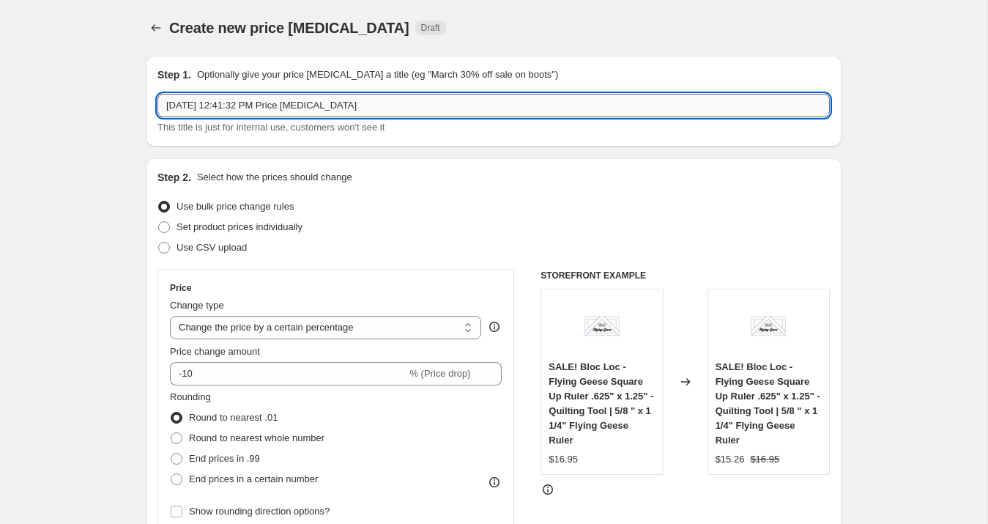 The width and height of the screenshot is (988, 524). Describe the element at coordinates (253, 478) in the screenshot. I see `span: End prices in a certain number` at that location.